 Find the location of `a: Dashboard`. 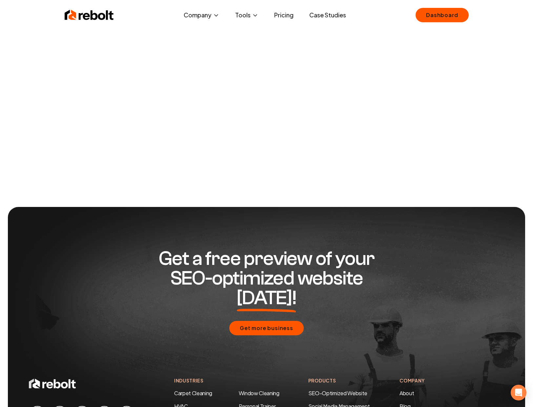

a: Dashboard is located at coordinates (441, 15).